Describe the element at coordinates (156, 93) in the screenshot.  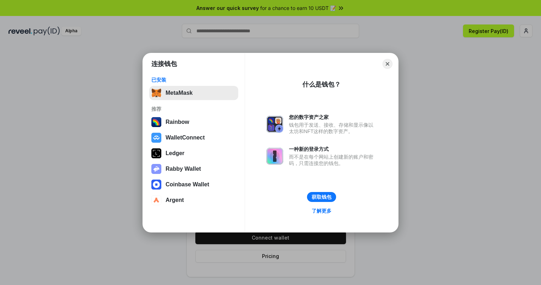
I see `img: svg+xml,%3Csvg%20fill%3D%22none%22%20height%3D%2233%22%20viewBox%3D%220%200%2035%2033%22%20width%...` at that location.